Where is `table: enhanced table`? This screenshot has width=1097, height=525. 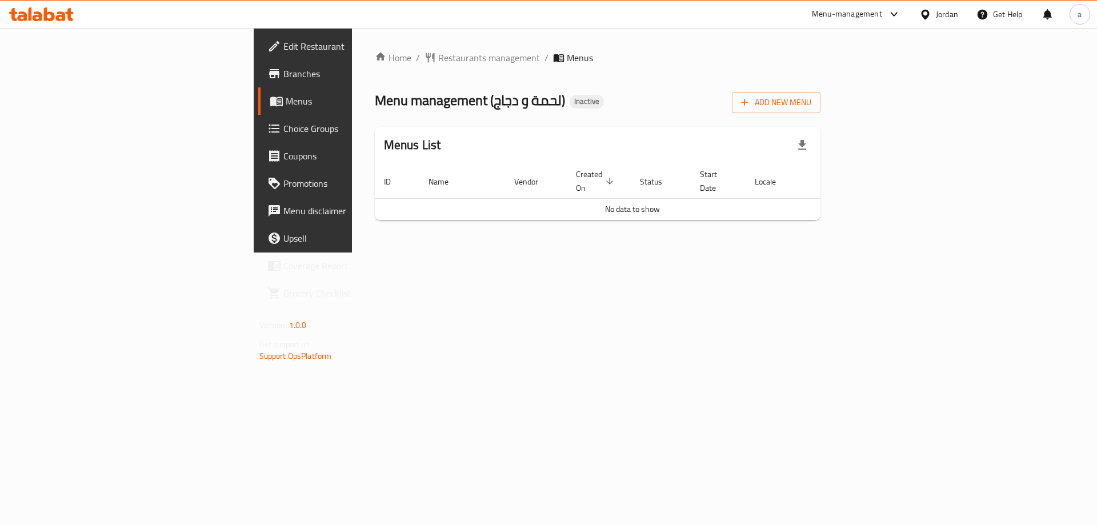 table: enhanced table is located at coordinates (633, 192).